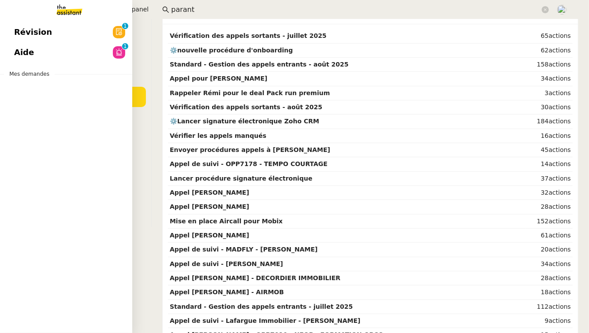  What do you see at coordinates (549, 108) in the screenshot?
I see `td: 30` at bounding box center [549, 108].